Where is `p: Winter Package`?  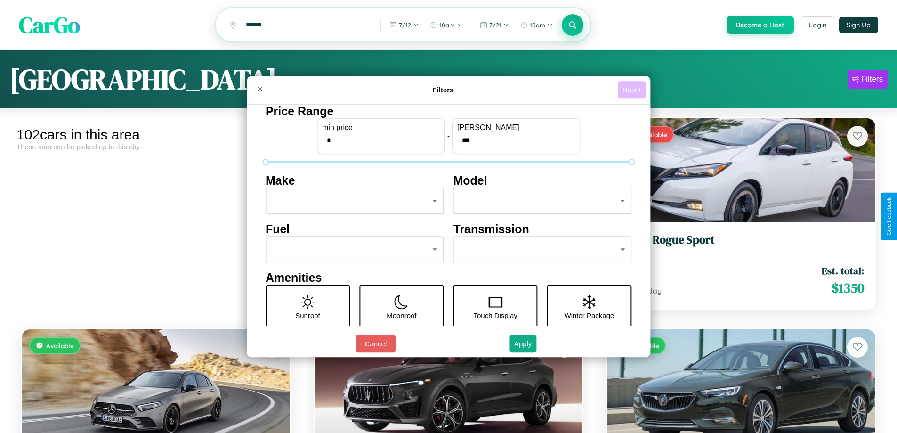
p: Winter Package is located at coordinates (589, 315).